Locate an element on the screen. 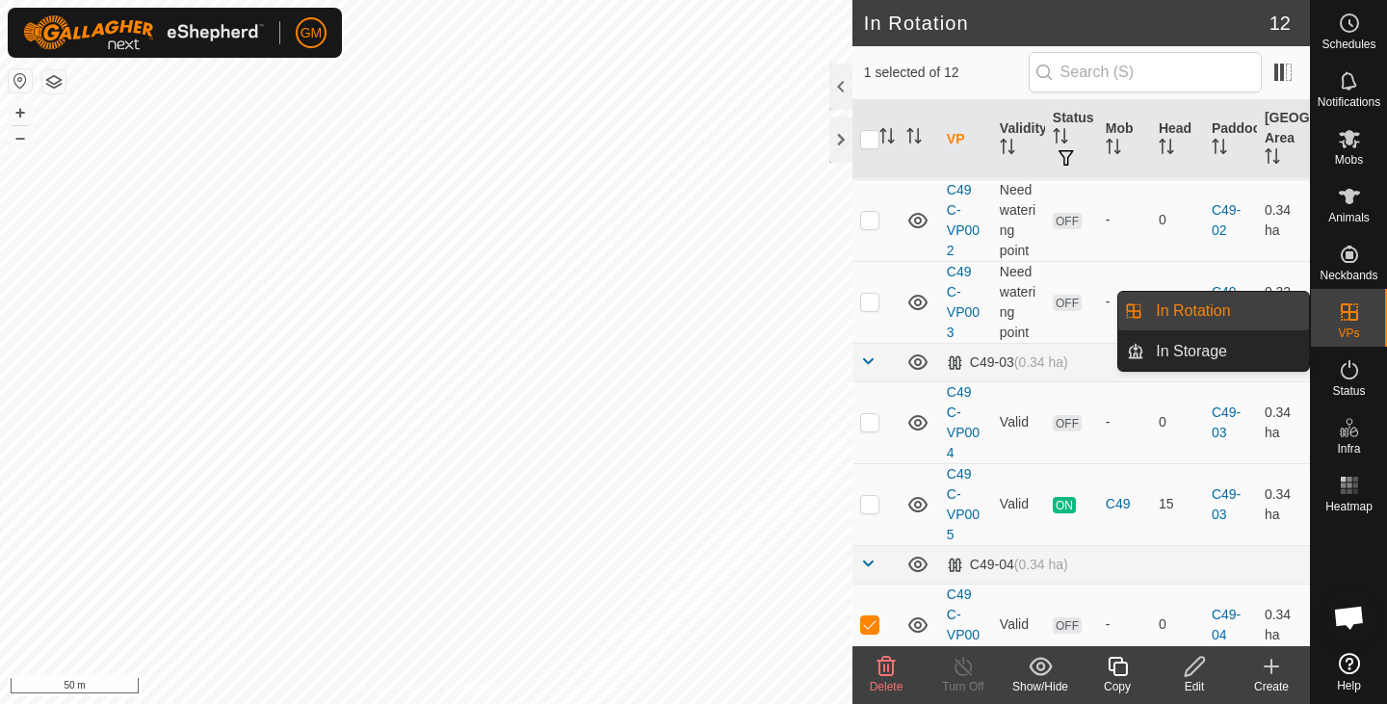 Image resolution: width=1387 pixels, height=704 pixels. span: Heatmap is located at coordinates (1349, 507).